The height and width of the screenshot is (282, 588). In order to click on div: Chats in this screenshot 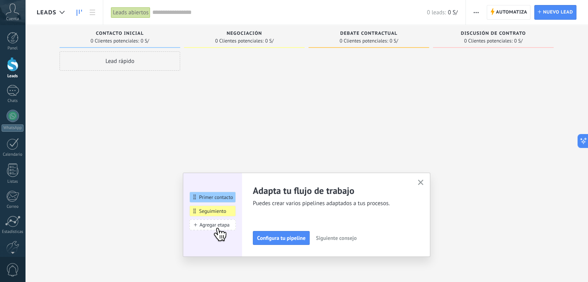, I will do `click(13, 101)`.